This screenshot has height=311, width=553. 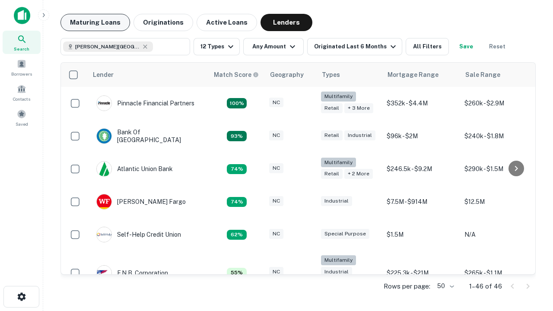 I want to click on td: $290k - $1.5M, so click(x=499, y=169).